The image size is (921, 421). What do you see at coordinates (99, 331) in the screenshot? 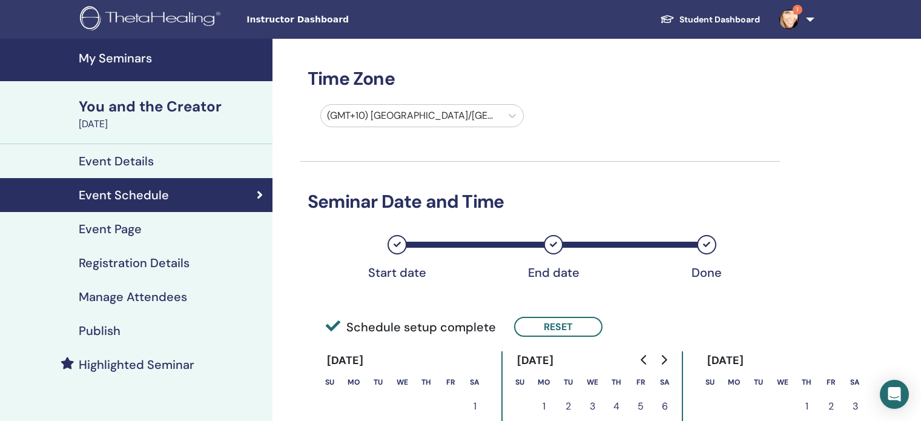
I see `h4: Publish` at bounding box center [99, 331].